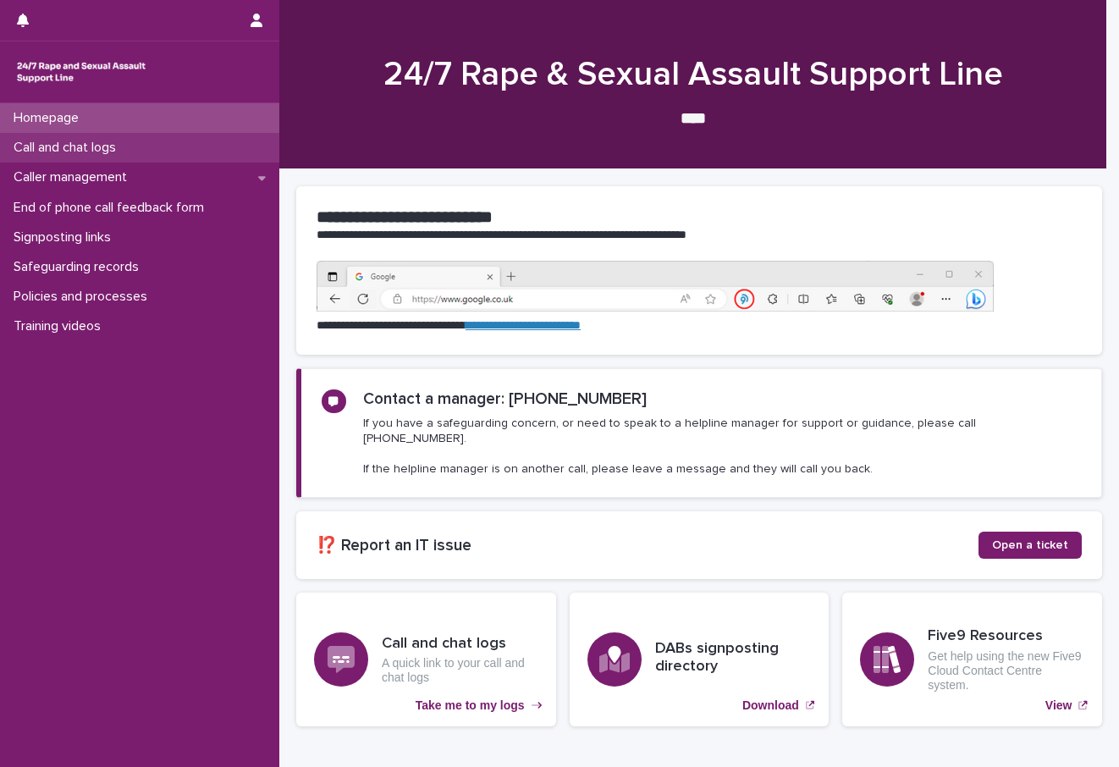 The height and width of the screenshot is (767, 1119). Describe the element at coordinates (722, 446) in the screenshot. I see `p: If you have a safeguarding concern, or need to speak to a helpline manager for support or guidanc...` at that location.